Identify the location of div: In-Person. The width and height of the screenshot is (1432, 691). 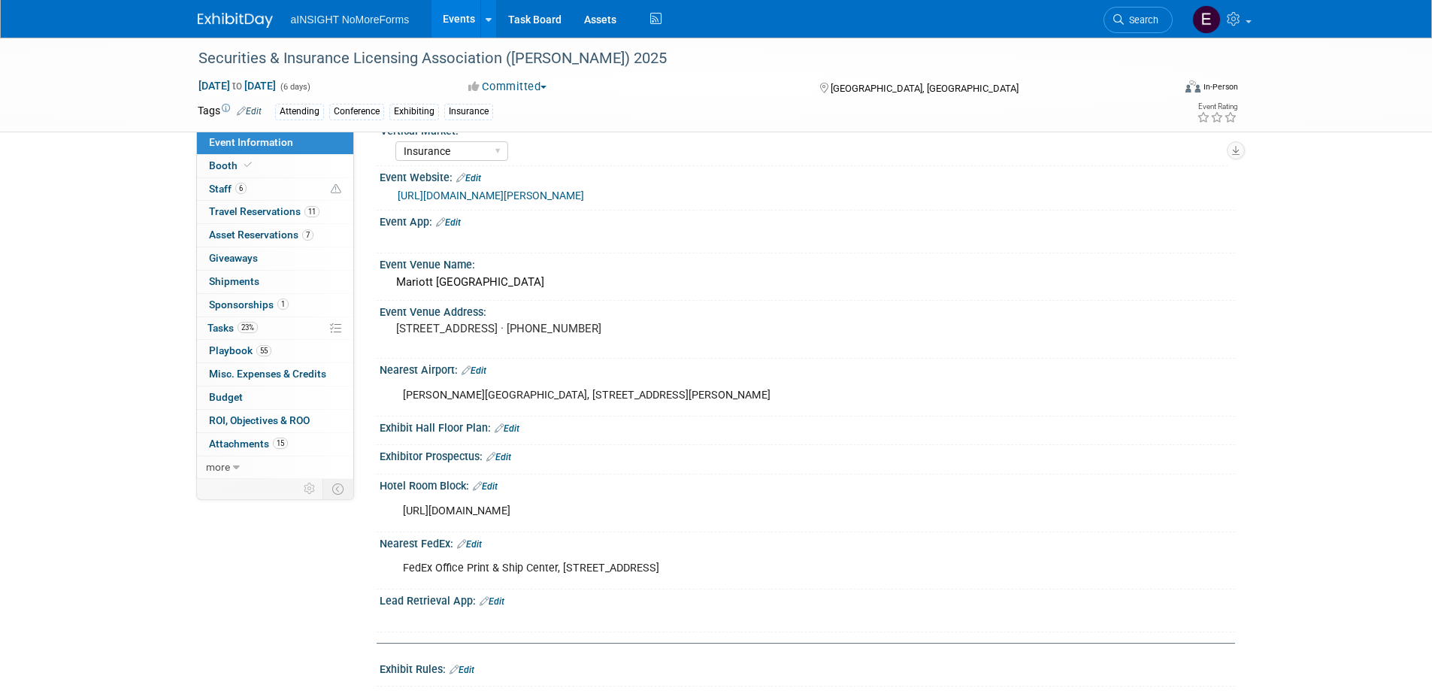
(1220, 86).